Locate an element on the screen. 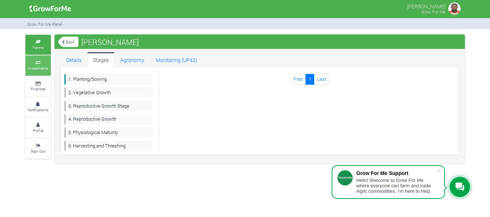  a: Profile is located at coordinates (38, 128).